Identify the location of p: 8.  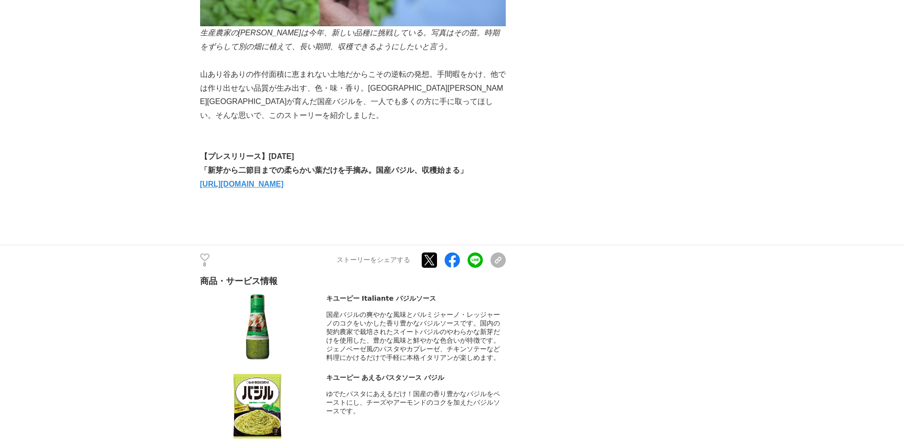
(205, 265).